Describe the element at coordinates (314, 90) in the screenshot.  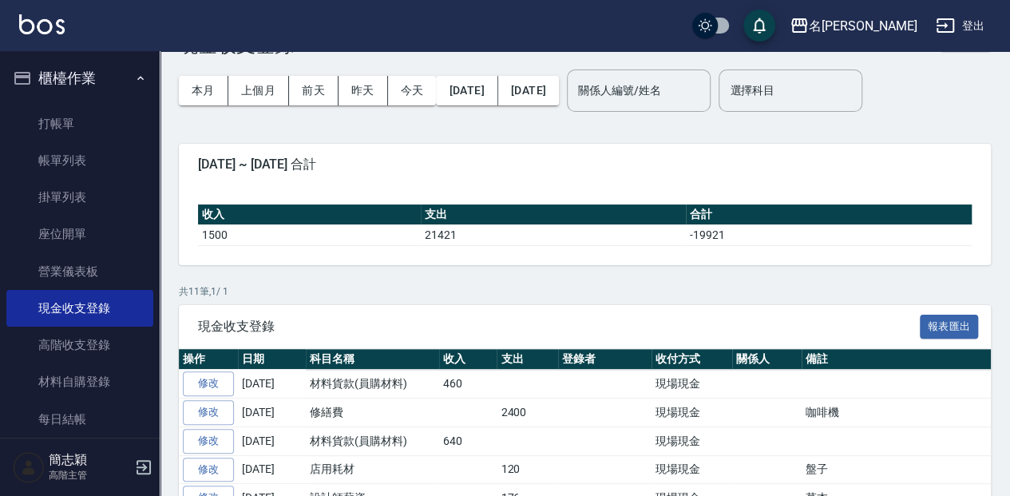
I see `button: 前天` at that location.